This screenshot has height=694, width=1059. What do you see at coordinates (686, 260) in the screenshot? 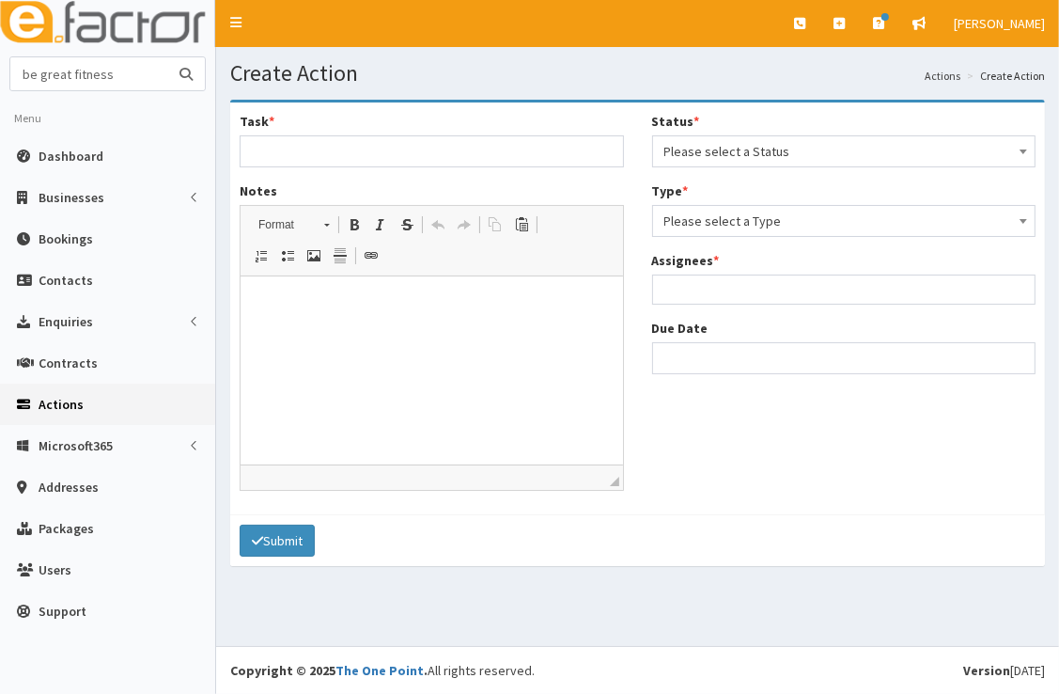
I see `label: Assignees` at bounding box center [686, 260].